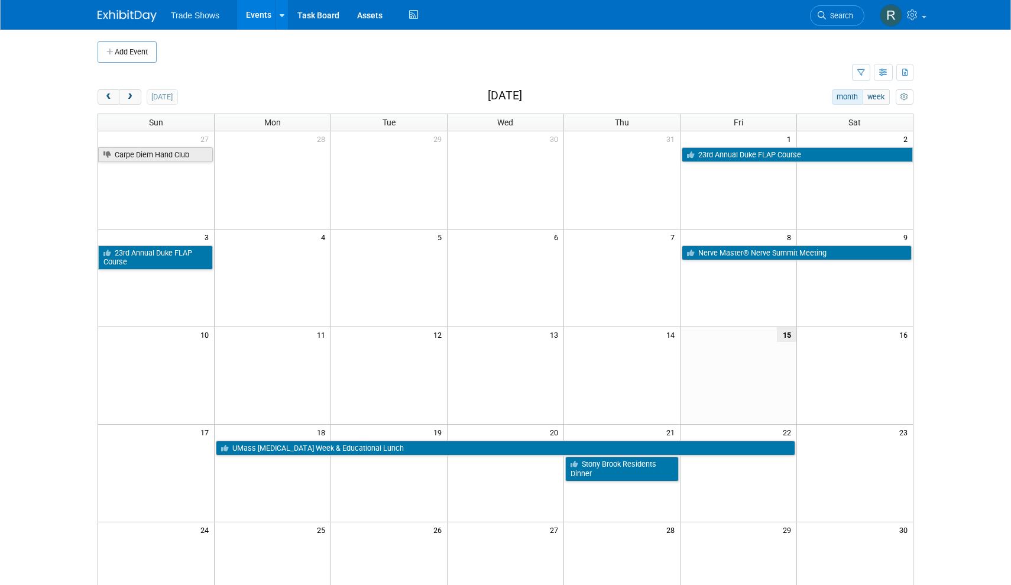  I want to click on span: Fri, so click(739, 122).